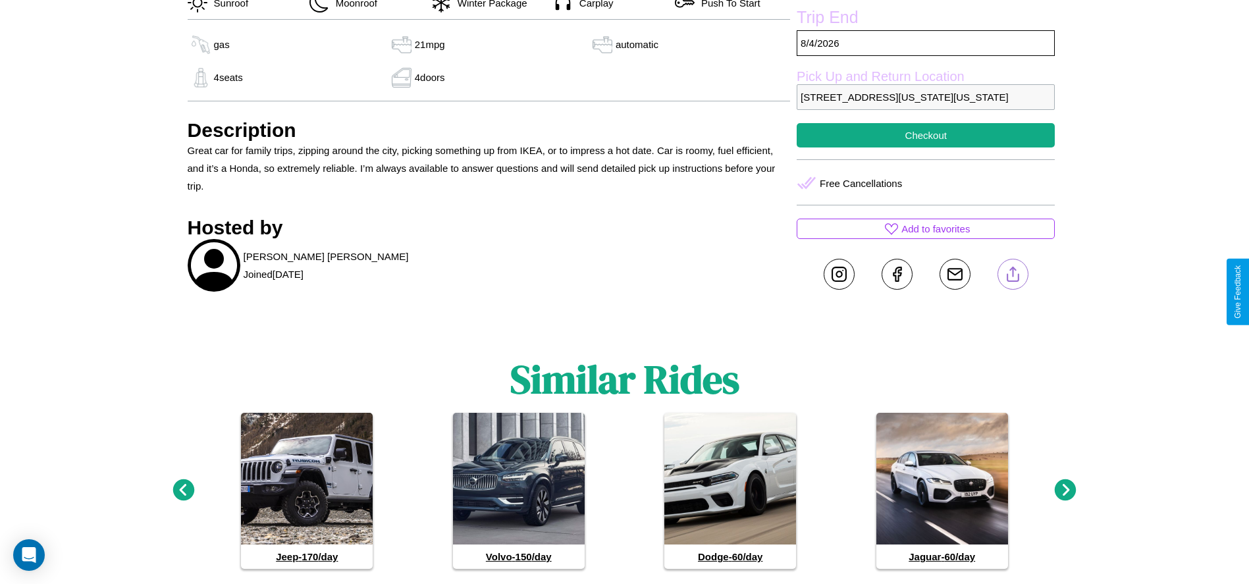  What do you see at coordinates (860, 183) in the screenshot?
I see `p: Free Cancellations` at bounding box center [860, 183].